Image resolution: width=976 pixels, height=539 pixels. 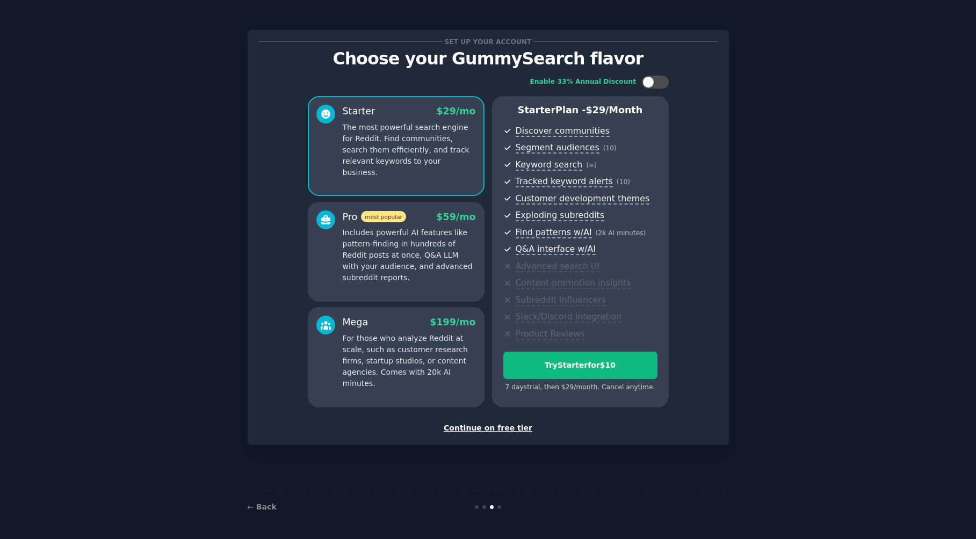 I want to click on div: 7 days trial, then $ 29 /month . Cancel anytime., so click(x=580, y=388).